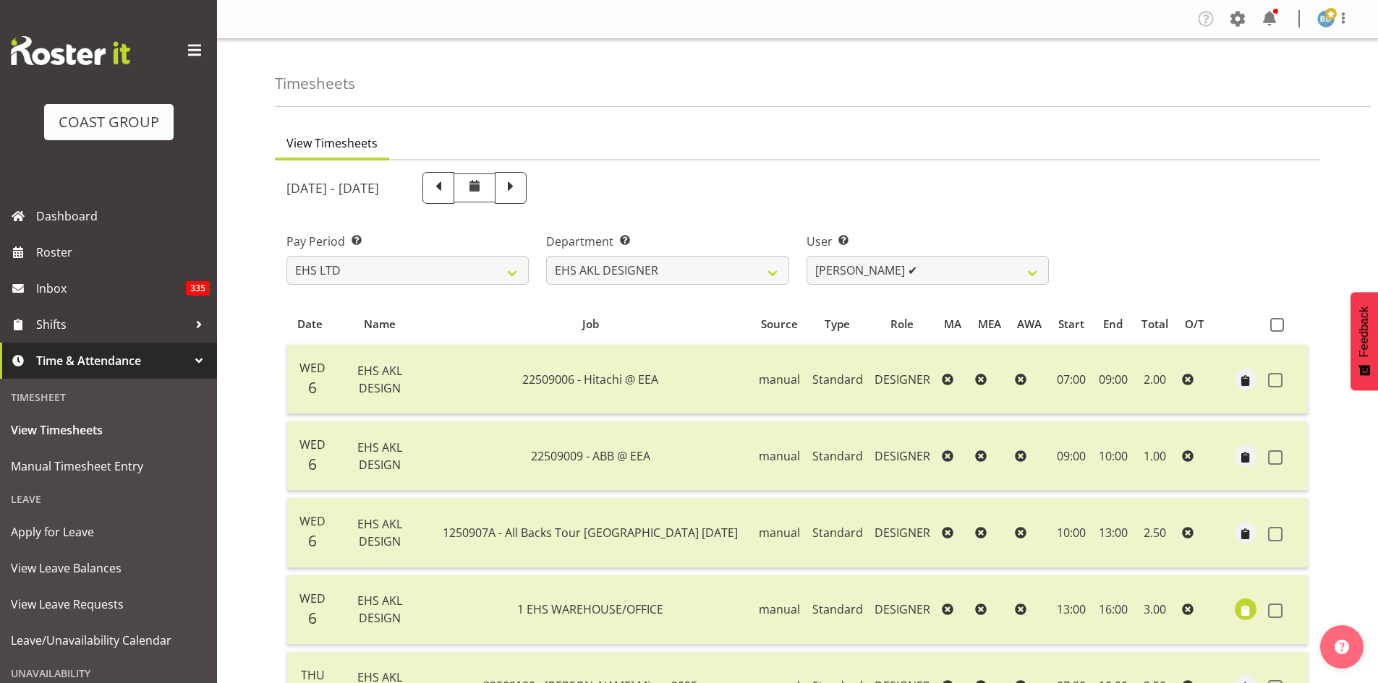 The width and height of the screenshot is (1378, 683). I want to click on a: Manual Timesheet Entry, so click(108, 466).